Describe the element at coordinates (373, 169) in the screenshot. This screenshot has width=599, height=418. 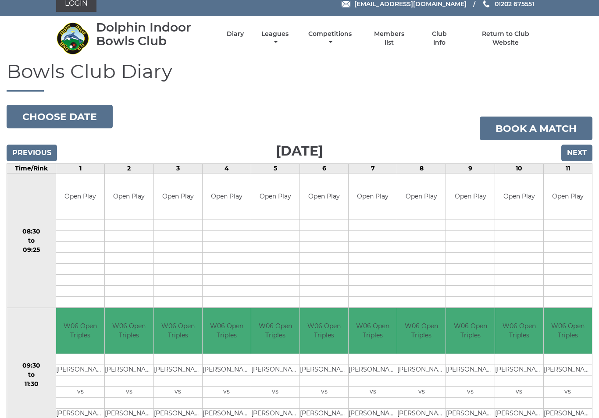
I see `td: 7` at that location.